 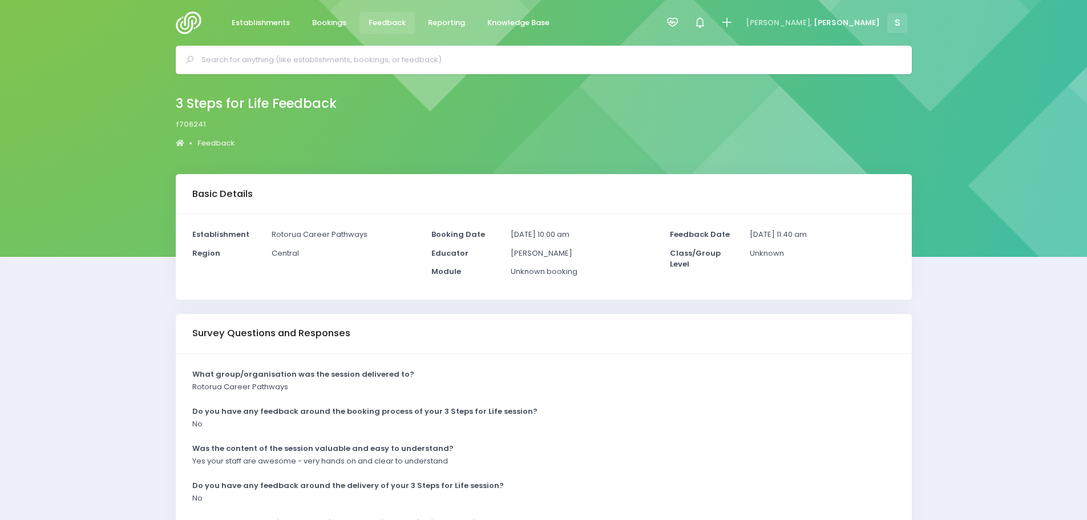 What do you see at coordinates (329, 23) in the screenshot?
I see `a: Bookings` at bounding box center [329, 23].